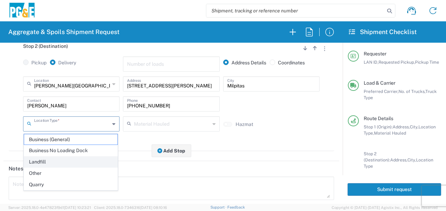  I want to click on h2: Shipment Checklist, so click(382, 32).